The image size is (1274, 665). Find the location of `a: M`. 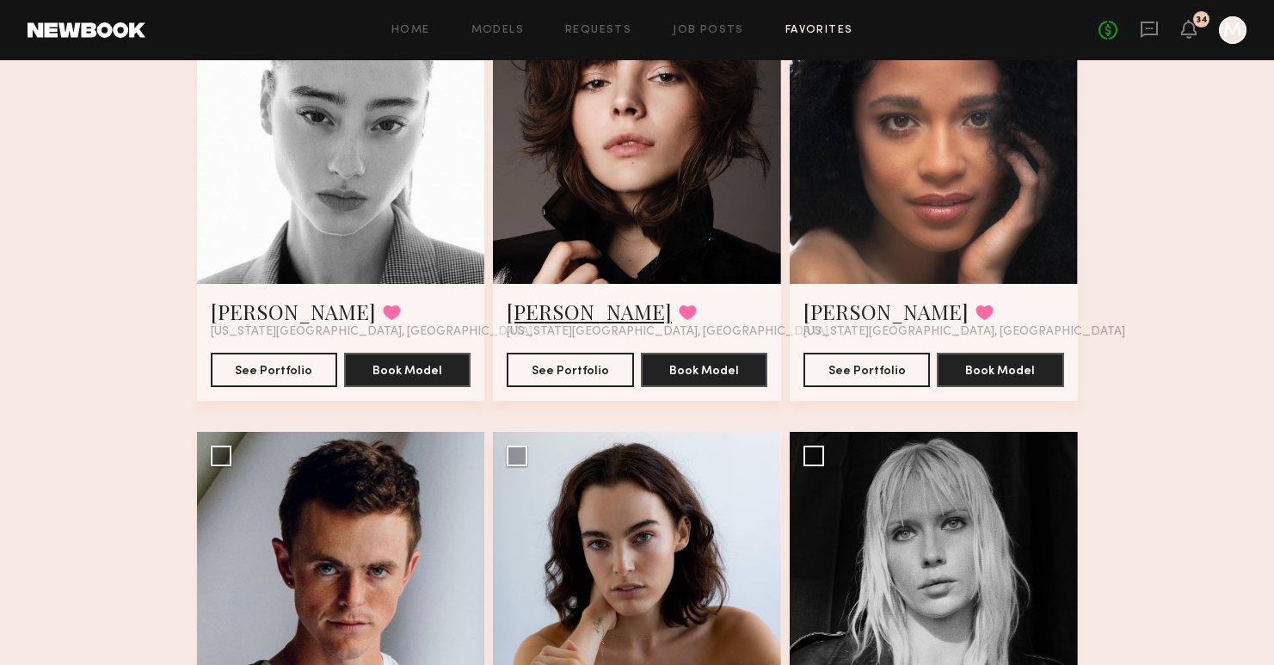

a: M is located at coordinates (1233, 30).